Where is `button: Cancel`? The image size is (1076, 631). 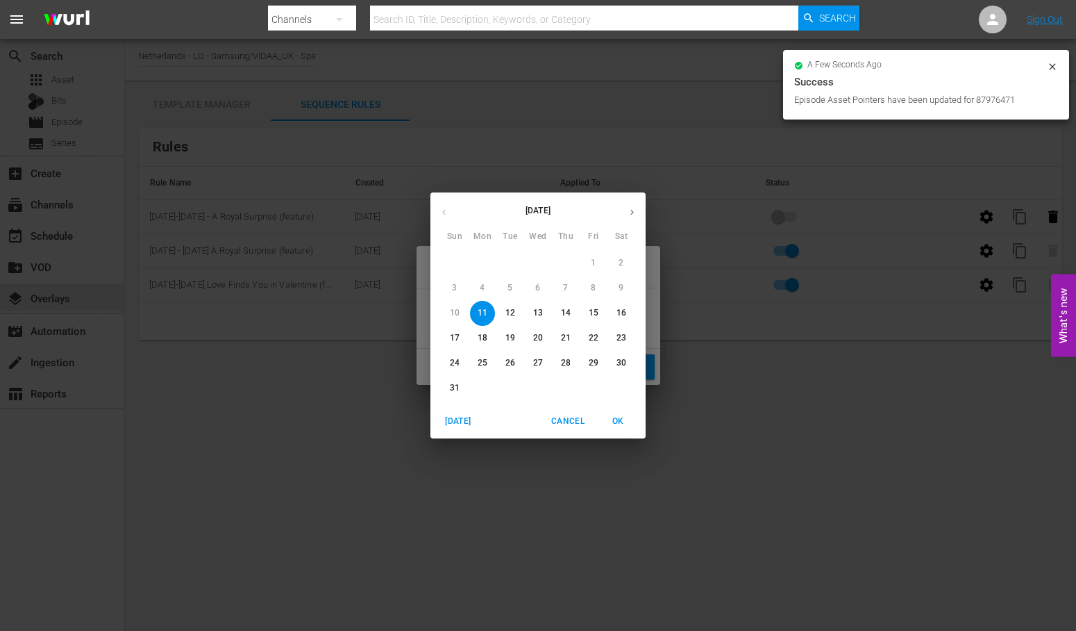
button: Cancel is located at coordinates (568, 421).